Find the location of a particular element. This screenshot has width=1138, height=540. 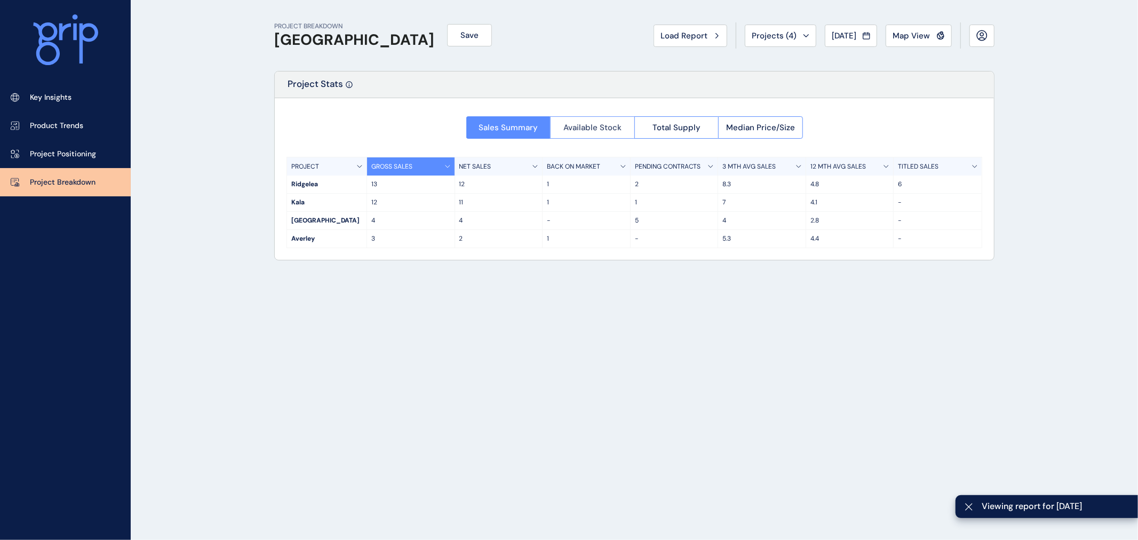

span: Projects ( 4 ) is located at coordinates (774, 36).